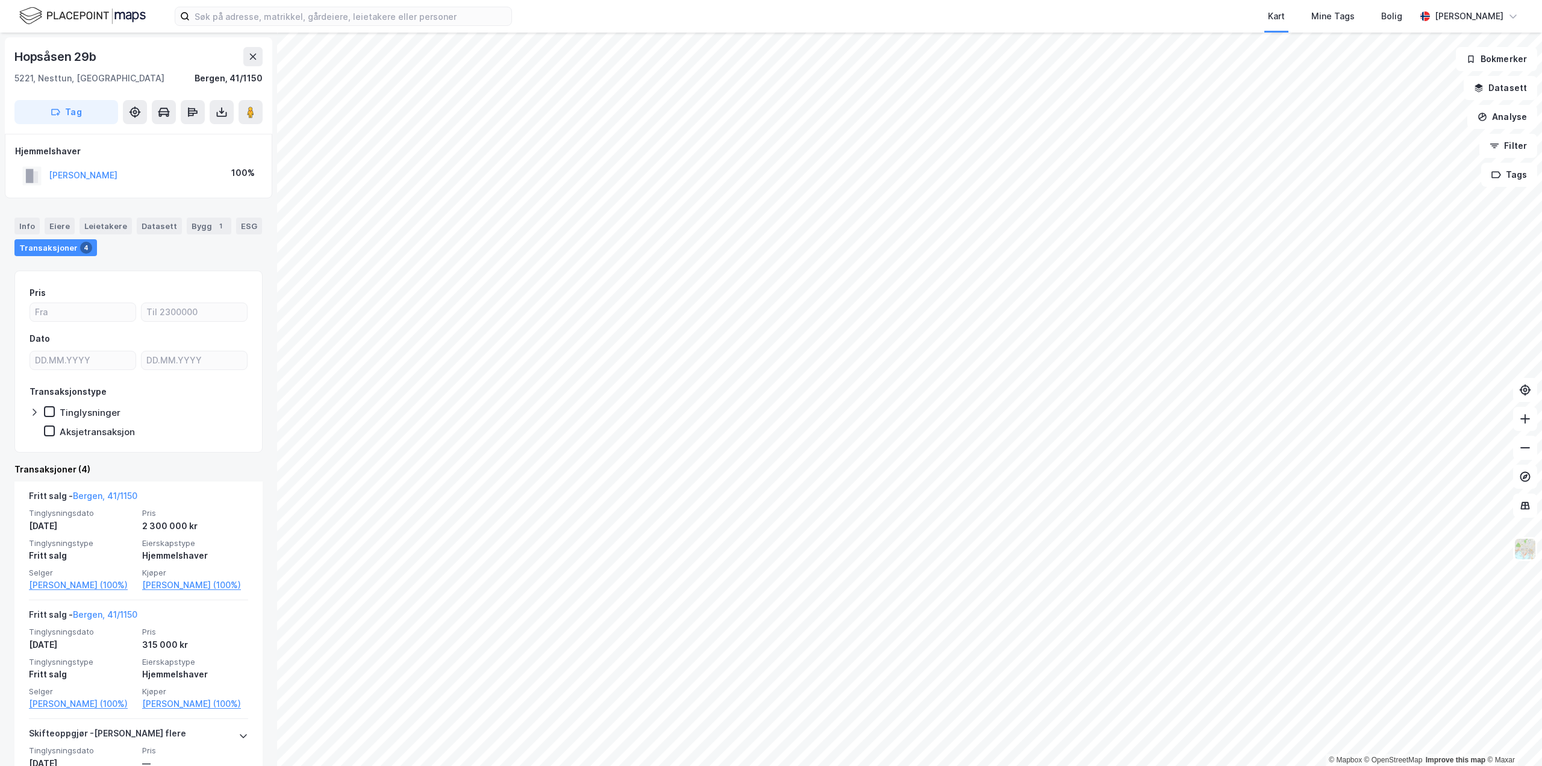 The image size is (1542, 766). Describe the element at coordinates (68, 392) in the screenshot. I see `div: Transaksjonstype` at that location.